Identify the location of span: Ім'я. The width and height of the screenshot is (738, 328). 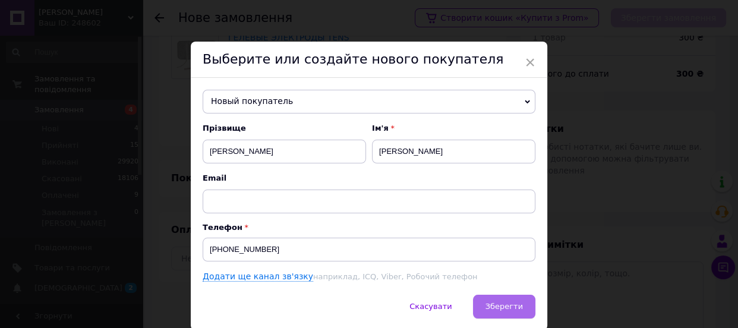
(454, 128).